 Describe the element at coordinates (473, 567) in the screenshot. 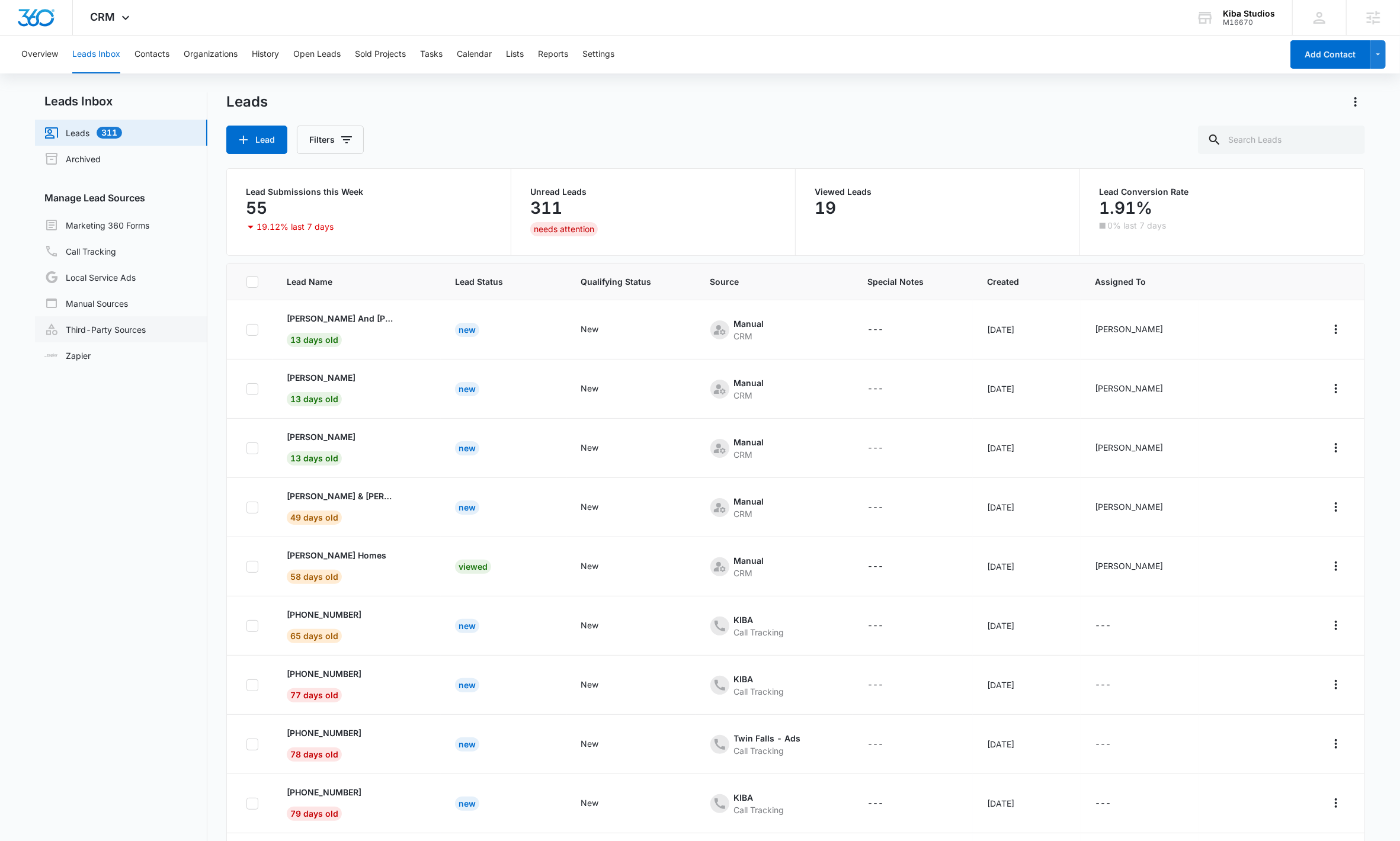

I see `div: Viewed` at that location.